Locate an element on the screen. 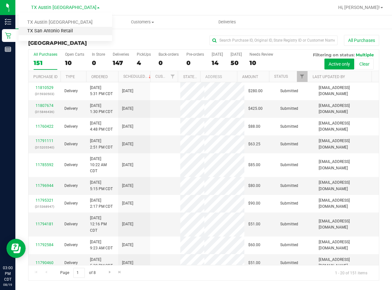 This screenshot has height=290, width=392. span: Filtering on status: is located at coordinates (334, 55).